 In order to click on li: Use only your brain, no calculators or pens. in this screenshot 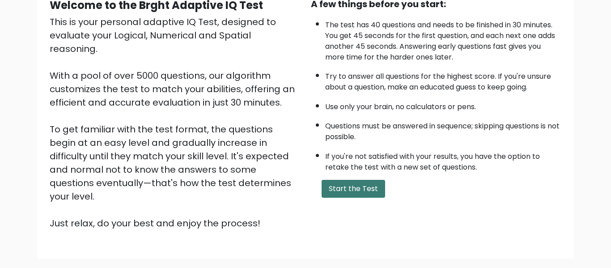, I will do `click(443, 105)`.